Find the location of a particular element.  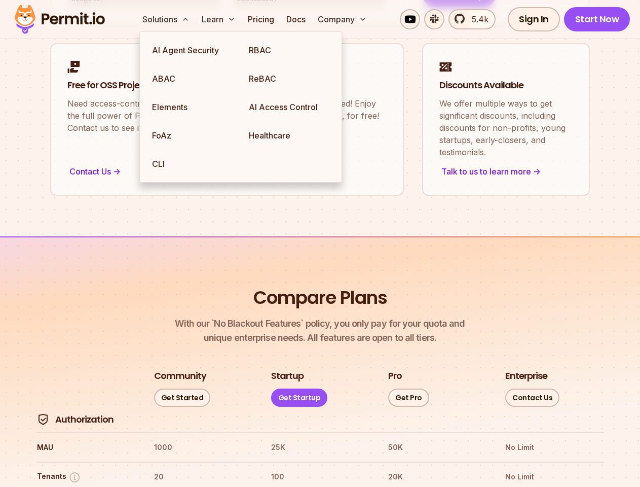

a: Discounts AvailableWe offer multiple ways to get significant discounts, including discounts for n... is located at coordinates (506, 120).